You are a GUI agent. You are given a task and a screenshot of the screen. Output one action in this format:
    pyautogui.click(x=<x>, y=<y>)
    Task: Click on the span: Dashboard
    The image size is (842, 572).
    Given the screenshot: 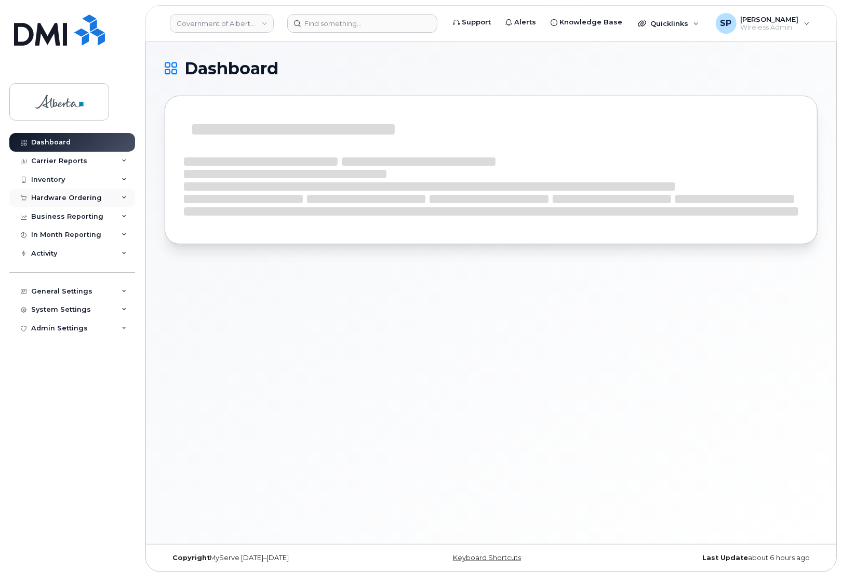 What is the action you would take?
    pyautogui.click(x=231, y=69)
    